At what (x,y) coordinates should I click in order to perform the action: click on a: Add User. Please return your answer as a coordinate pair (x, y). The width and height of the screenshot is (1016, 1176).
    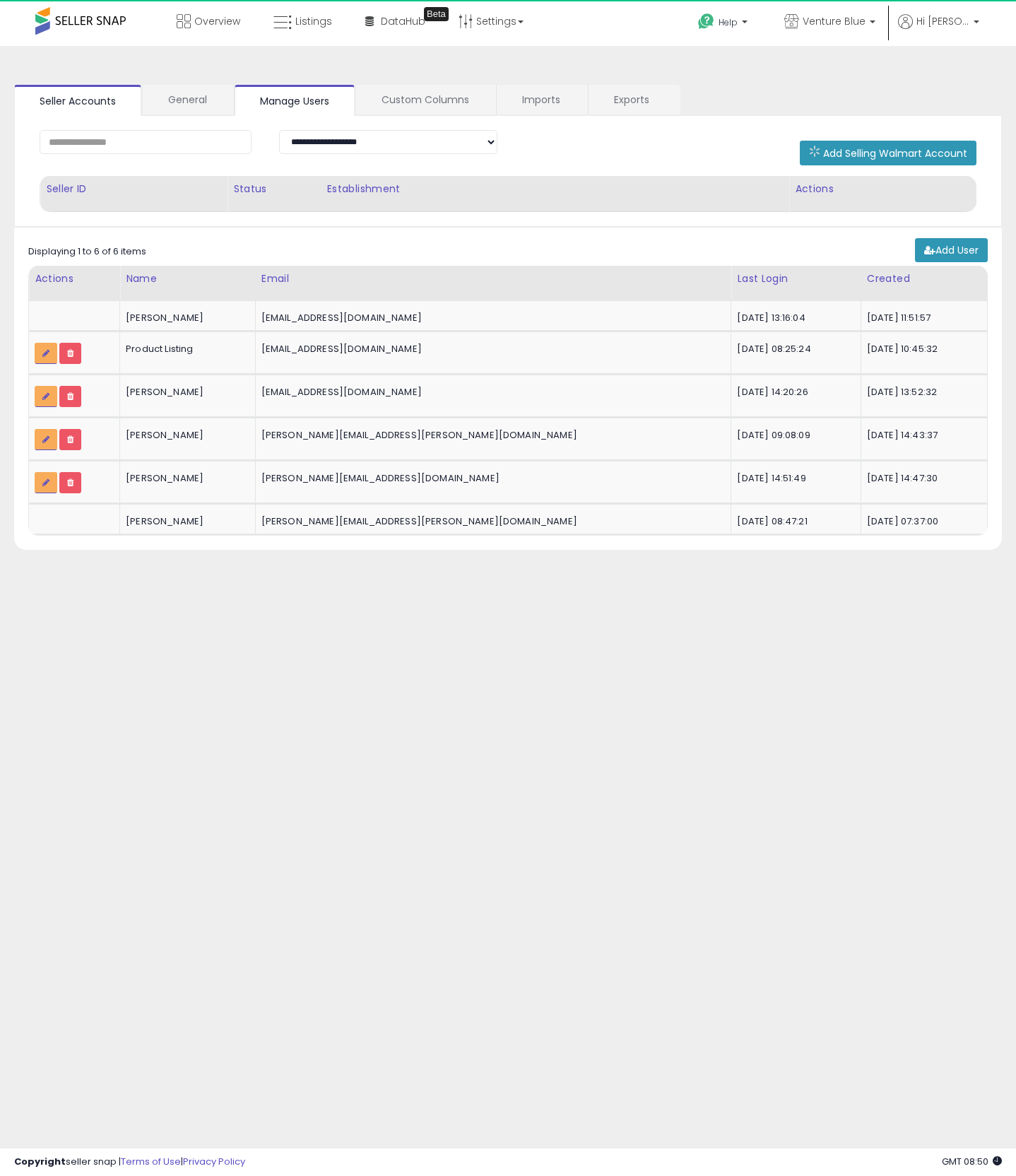
    Looking at the image, I should click on (951, 250).